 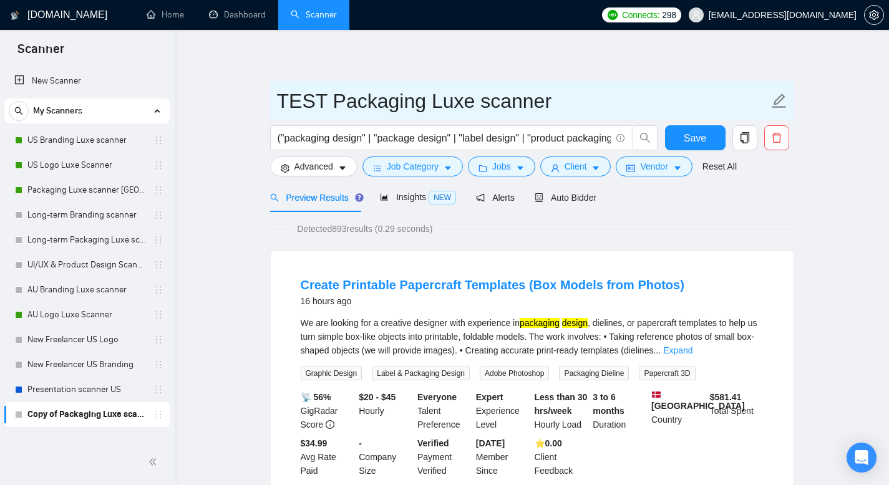 What do you see at coordinates (386, 411) in the screenshot?
I see `div: Hourly` at bounding box center [386, 411].